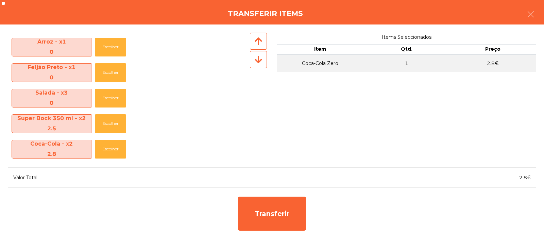  Describe the element at coordinates (406, 37) in the screenshot. I see `span: Items Seleccionados` at that location.